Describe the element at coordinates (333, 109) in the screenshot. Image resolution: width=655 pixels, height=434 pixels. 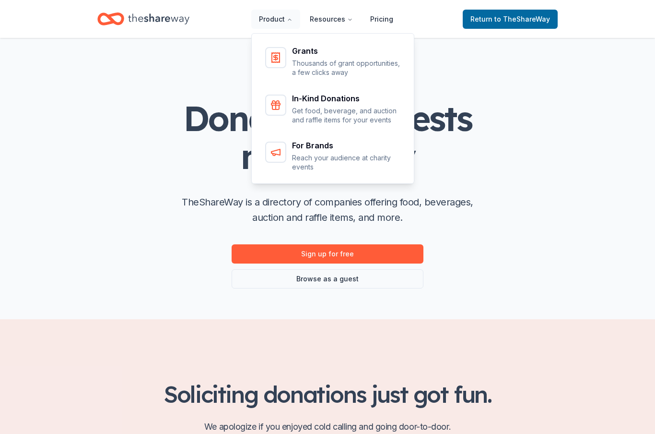
I see `div: Product` at that location.